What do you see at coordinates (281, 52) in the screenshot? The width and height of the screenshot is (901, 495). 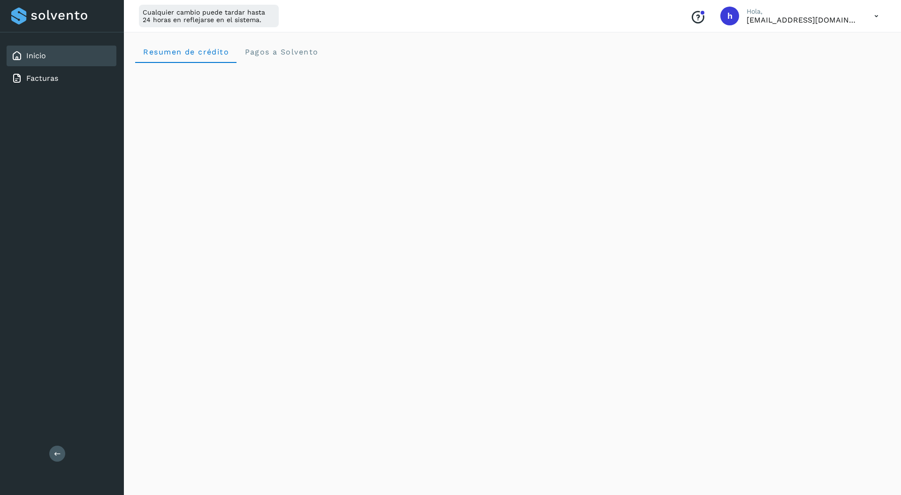 I see `span: Pagos a Solvento` at bounding box center [281, 52].